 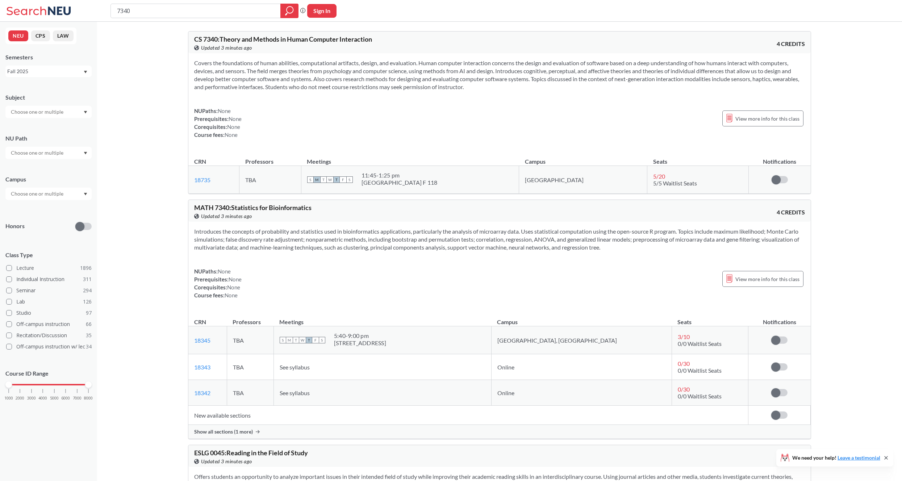 I want to click on div: 11:45 - 1:25 pm, so click(x=400, y=175).